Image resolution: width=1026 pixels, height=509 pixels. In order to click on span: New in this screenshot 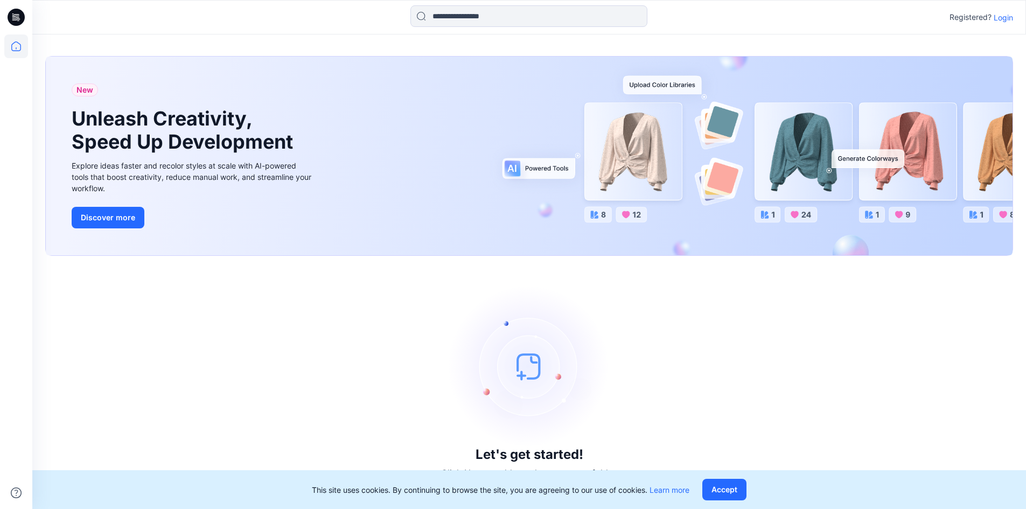, I will do `click(85, 90)`.